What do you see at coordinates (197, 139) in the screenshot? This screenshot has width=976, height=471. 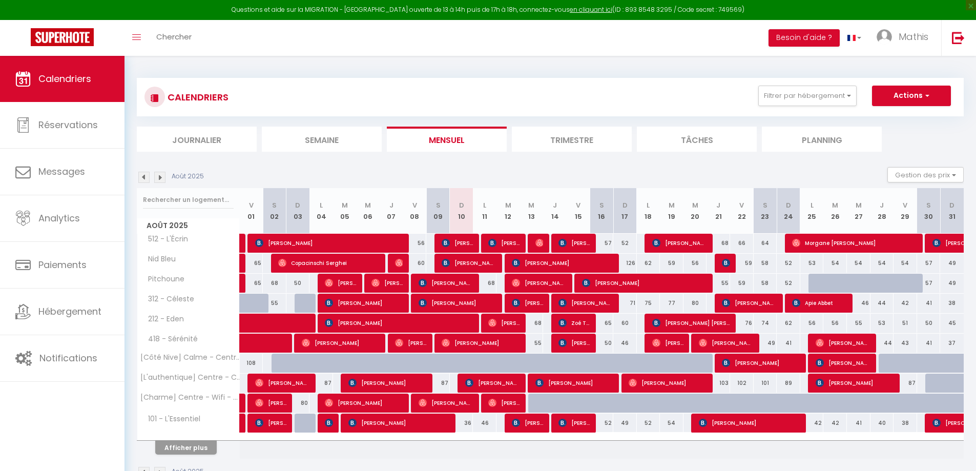 I see `li: Journalier` at bounding box center [197, 139].